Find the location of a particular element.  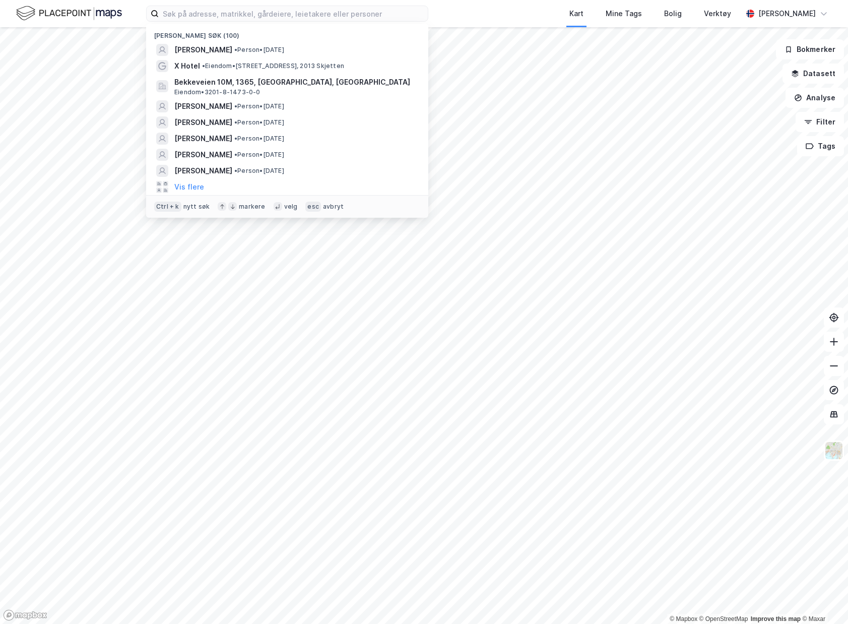

div: avbryt is located at coordinates (333, 207).